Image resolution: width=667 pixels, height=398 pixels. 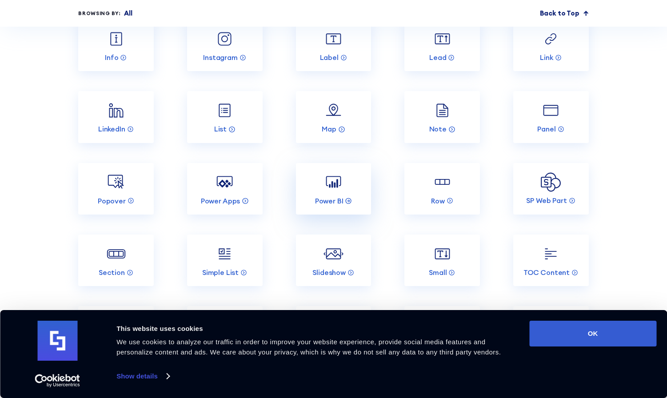 What do you see at coordinates (309, 347) in the screenshot?
I see `span: We use cookies to analyze our traffic in order to improve your website experience, provide social...` at bounding box center [309, 347].